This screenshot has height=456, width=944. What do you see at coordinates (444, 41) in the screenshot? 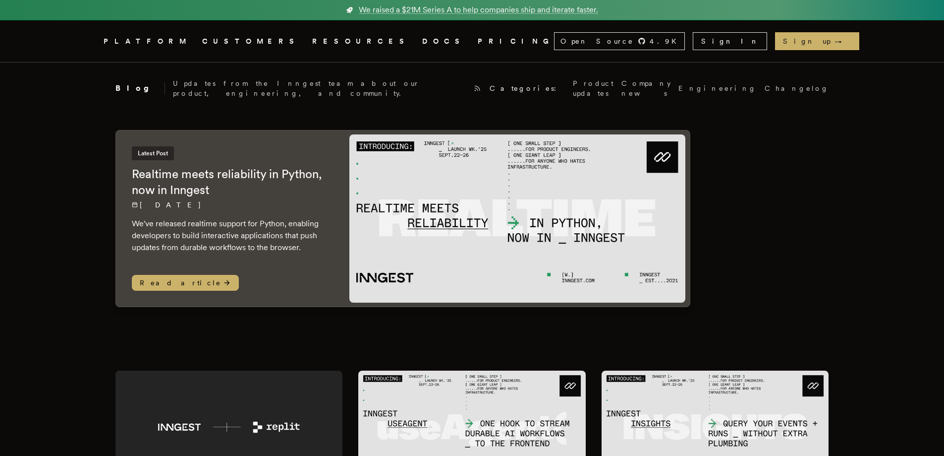
I see `a: DOCS` at bounding box center [444, 41].